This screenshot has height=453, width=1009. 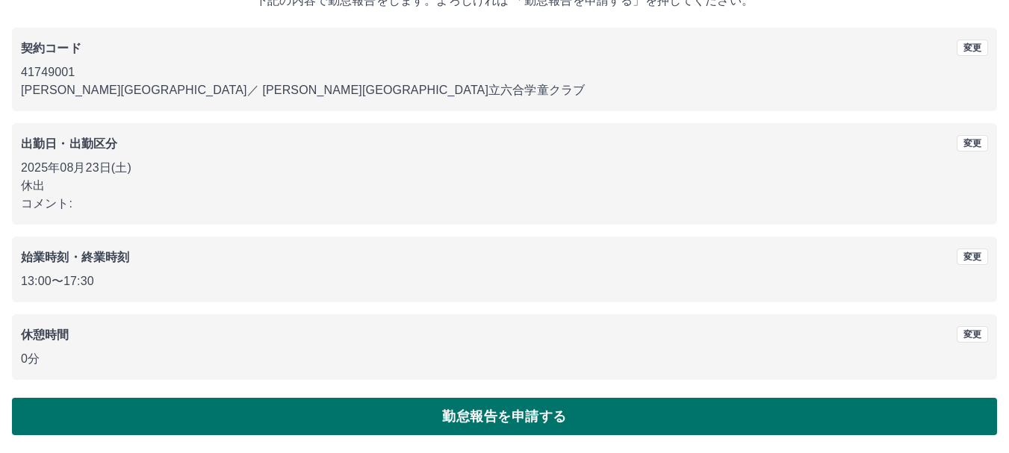 What do you see at coordinates (504, 168) in the screenshot?
I see `p: 2025年08月23日(土)` at bounding box center [504, 168].